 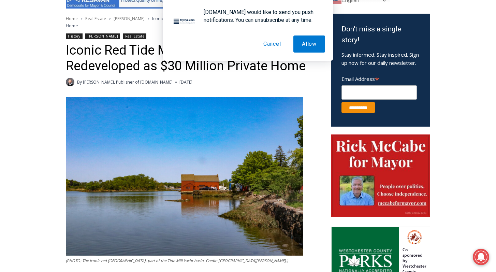 What do you see at coordinates (83, 38) in the screenshot?
I see `div: Co-sponsored by Westchester County Parks` at bounding box center [83, 38].